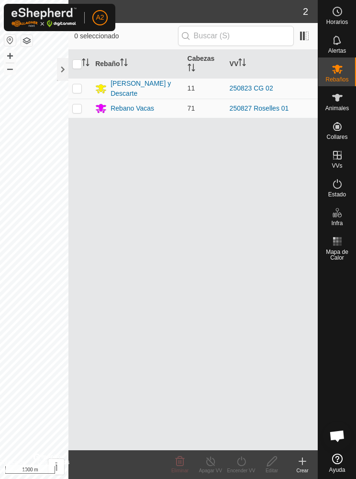  I want to click on th: VV, so click(272, 64).